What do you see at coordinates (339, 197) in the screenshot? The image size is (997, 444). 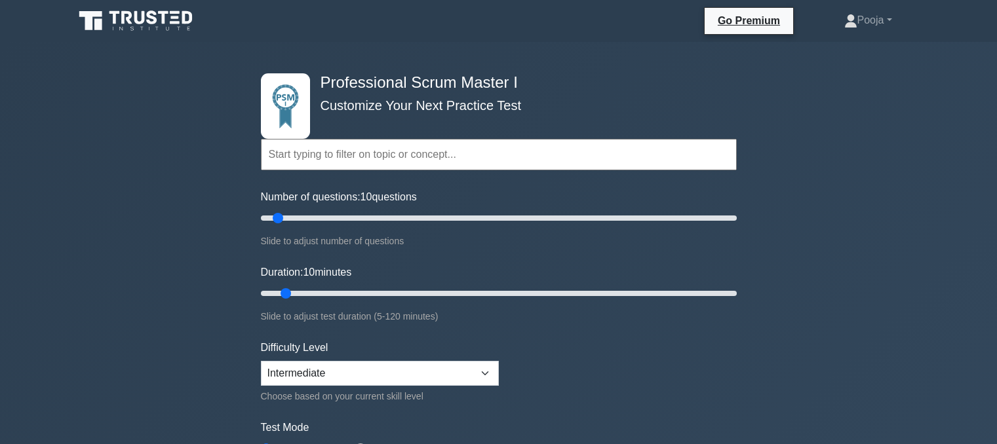 I see `label: Number of questions: questions` at bounding box center [339, 197].